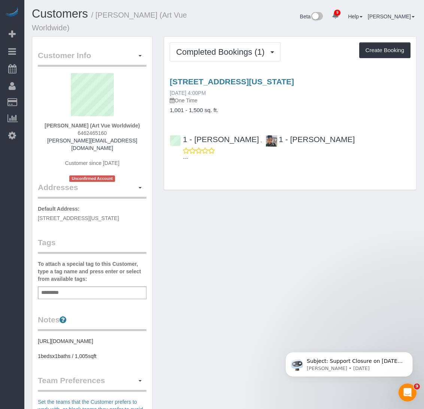 This screenshot has height=409, width=424. I want to click on a: 9, so click(336, 16).